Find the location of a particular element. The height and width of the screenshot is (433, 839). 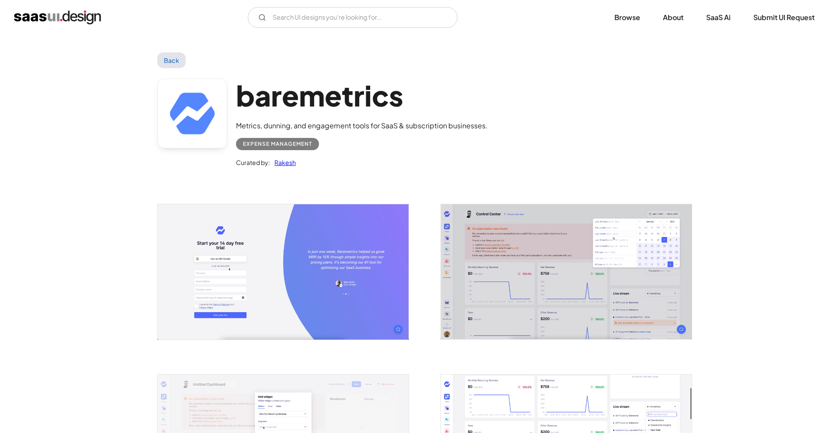

a: Submit UI Request is located at coordinates (784, 17).